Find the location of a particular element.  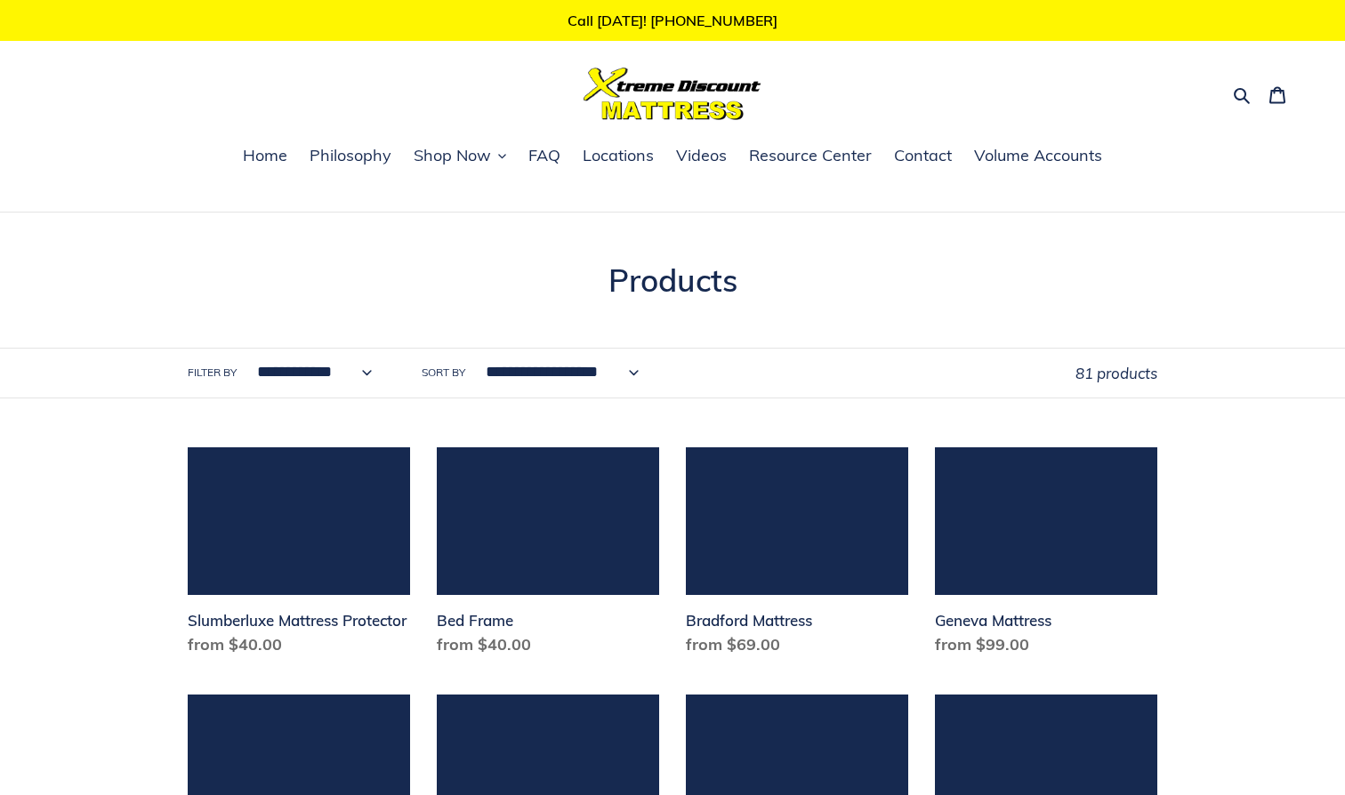

button: Shop Now is located at coordinates (460, 157).